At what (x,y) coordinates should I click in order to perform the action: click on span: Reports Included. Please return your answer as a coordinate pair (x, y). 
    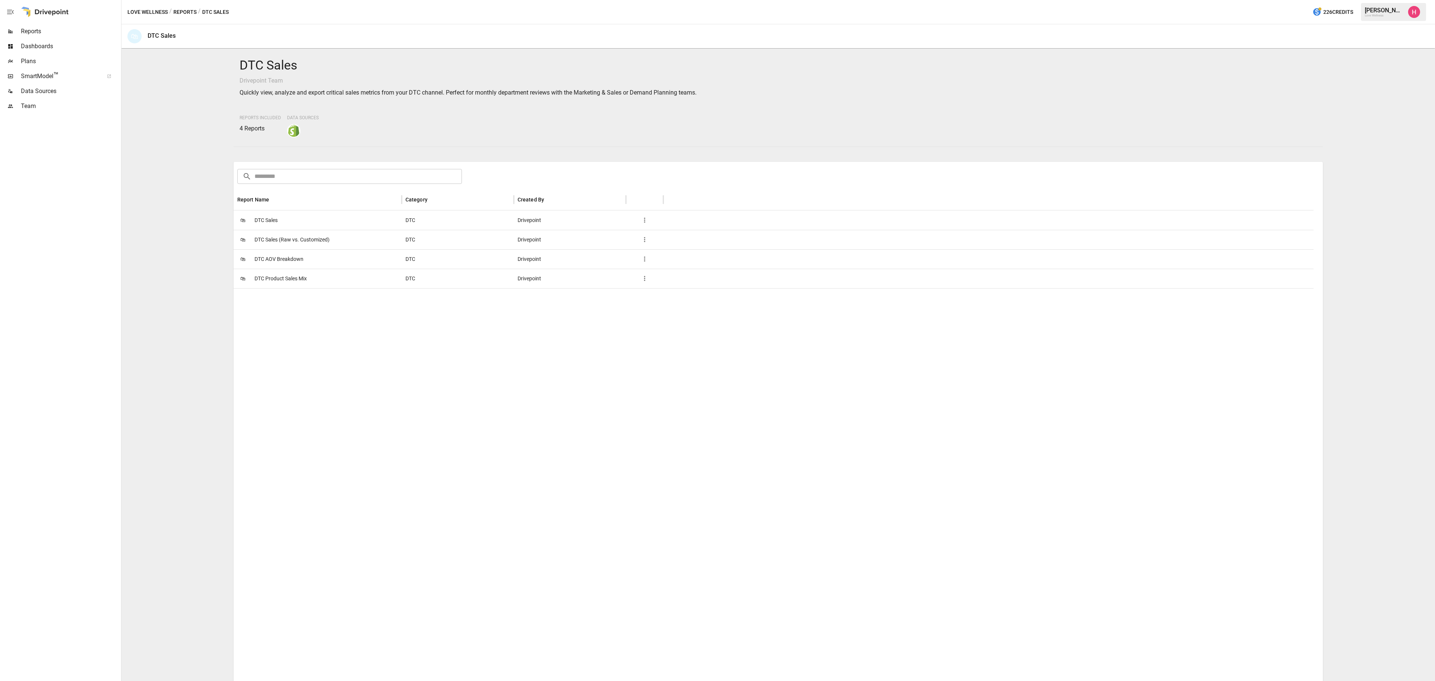
    Looking at the image, I should click on (260, 118).